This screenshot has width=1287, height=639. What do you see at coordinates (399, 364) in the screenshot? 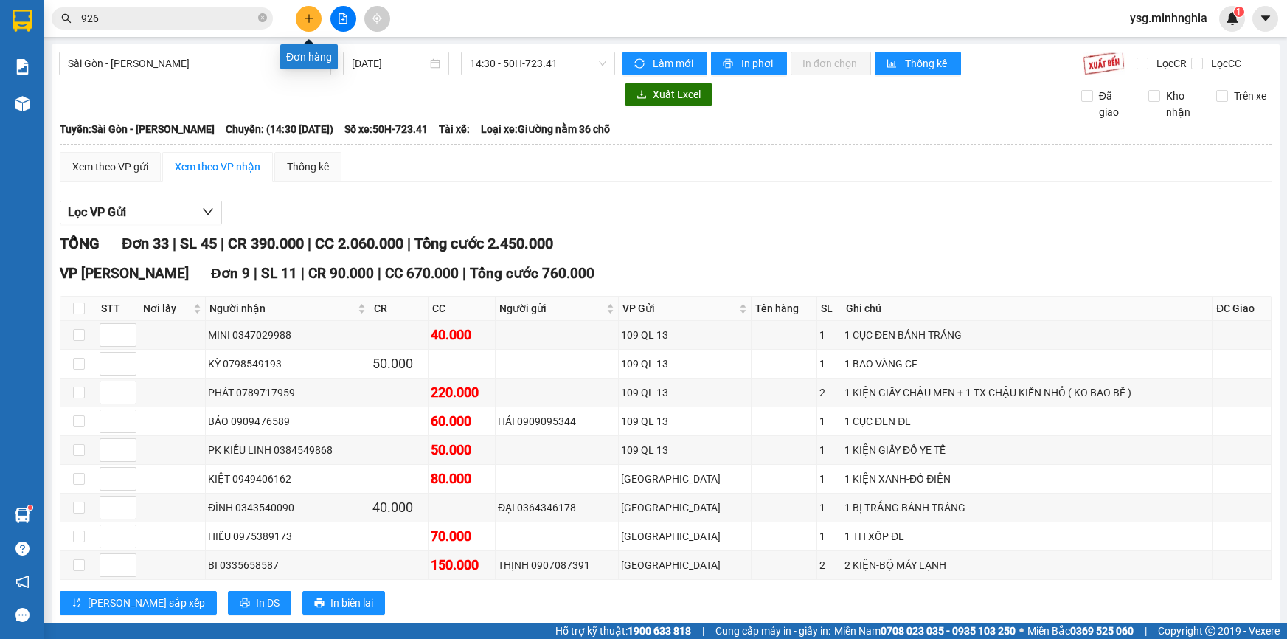
I see `div: 50.000` at bounding box center [399, 364].